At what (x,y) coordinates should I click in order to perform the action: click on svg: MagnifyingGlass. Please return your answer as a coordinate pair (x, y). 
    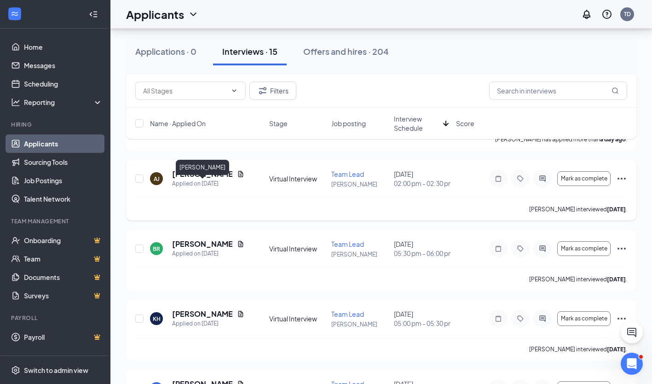
    Looking at the image, I should click on (615, 91).